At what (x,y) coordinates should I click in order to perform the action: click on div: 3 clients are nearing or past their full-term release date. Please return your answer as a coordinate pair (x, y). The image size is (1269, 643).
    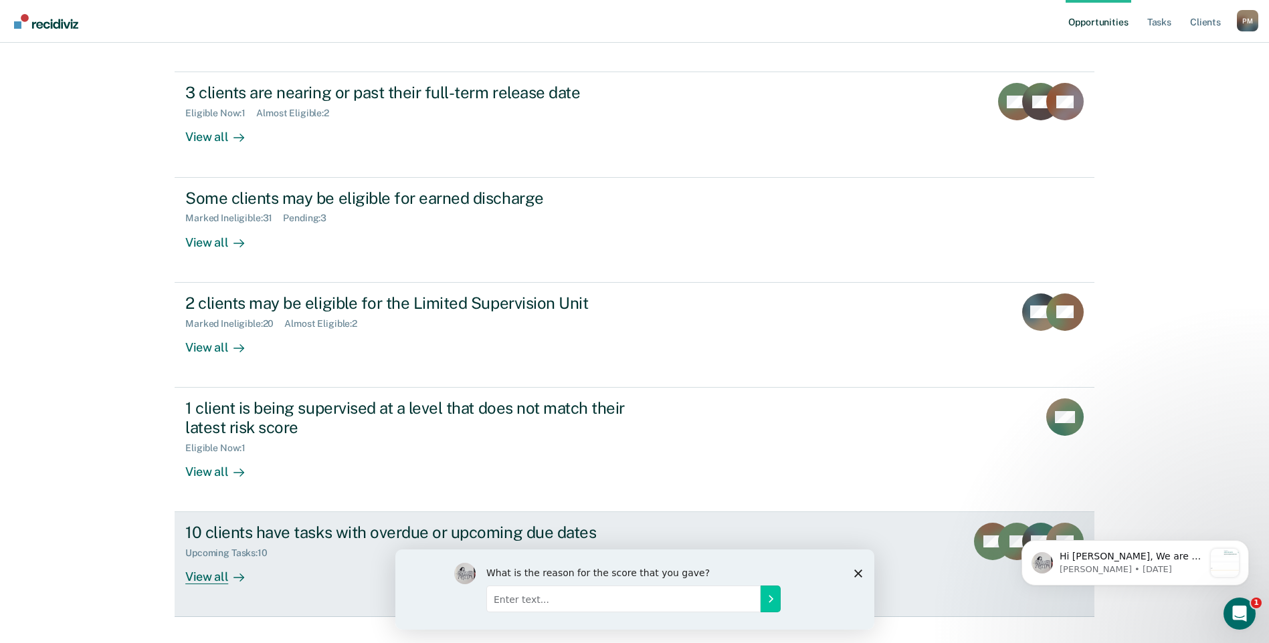
    Looking at the image, I should click on (420, 92).